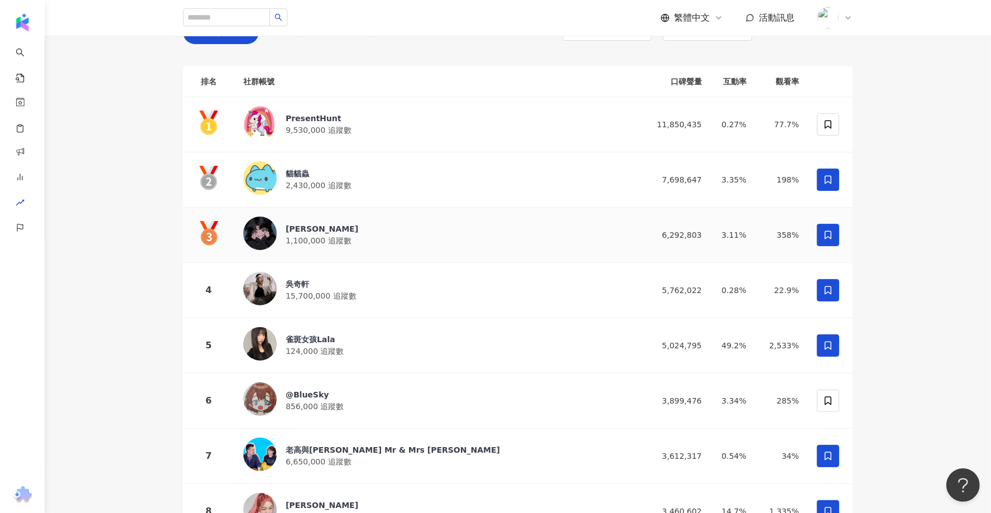 Image resolution: width=991 pixels, height=513 pixels. What do you see at coordinates (318, 461) in the screenshot?
I see `span: 6,650,000 追蹤數` at bounding box center [318, 461].